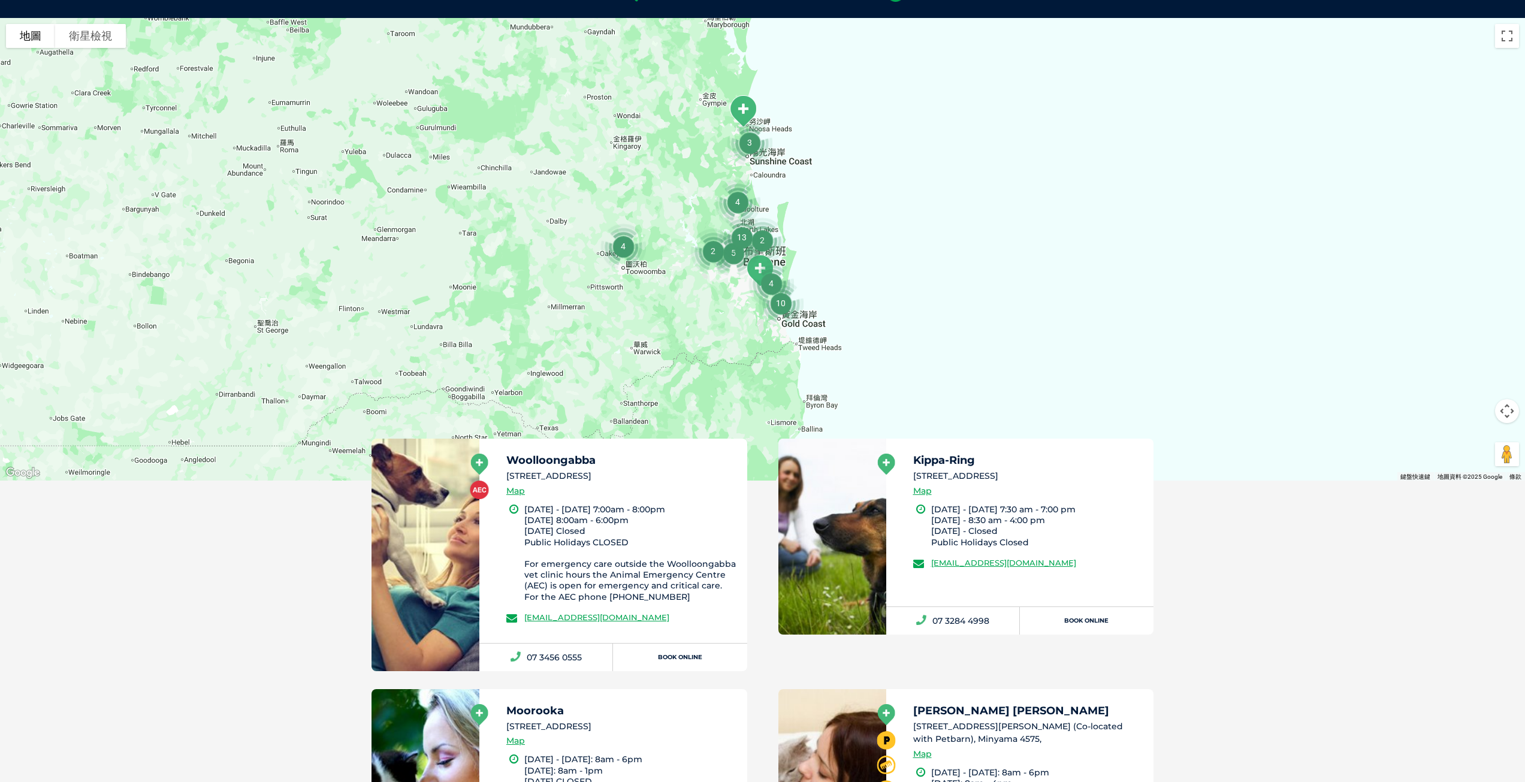 This screenshot has height=782, width=1525. Describe the element at coordinates (1507, 454) in the screenshot. I see `button: 將衣夾人拖曳到地圖上，就能開啟街景服務` at that location.